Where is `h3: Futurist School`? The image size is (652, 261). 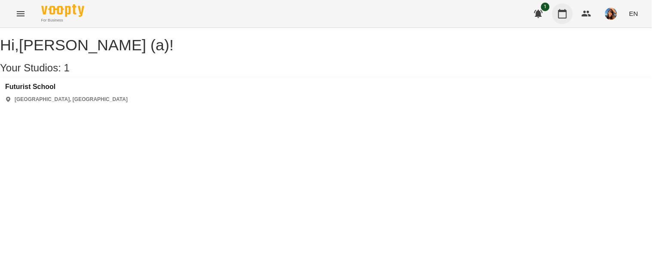 h3: Futurist School is located at coordinates (66, 87).